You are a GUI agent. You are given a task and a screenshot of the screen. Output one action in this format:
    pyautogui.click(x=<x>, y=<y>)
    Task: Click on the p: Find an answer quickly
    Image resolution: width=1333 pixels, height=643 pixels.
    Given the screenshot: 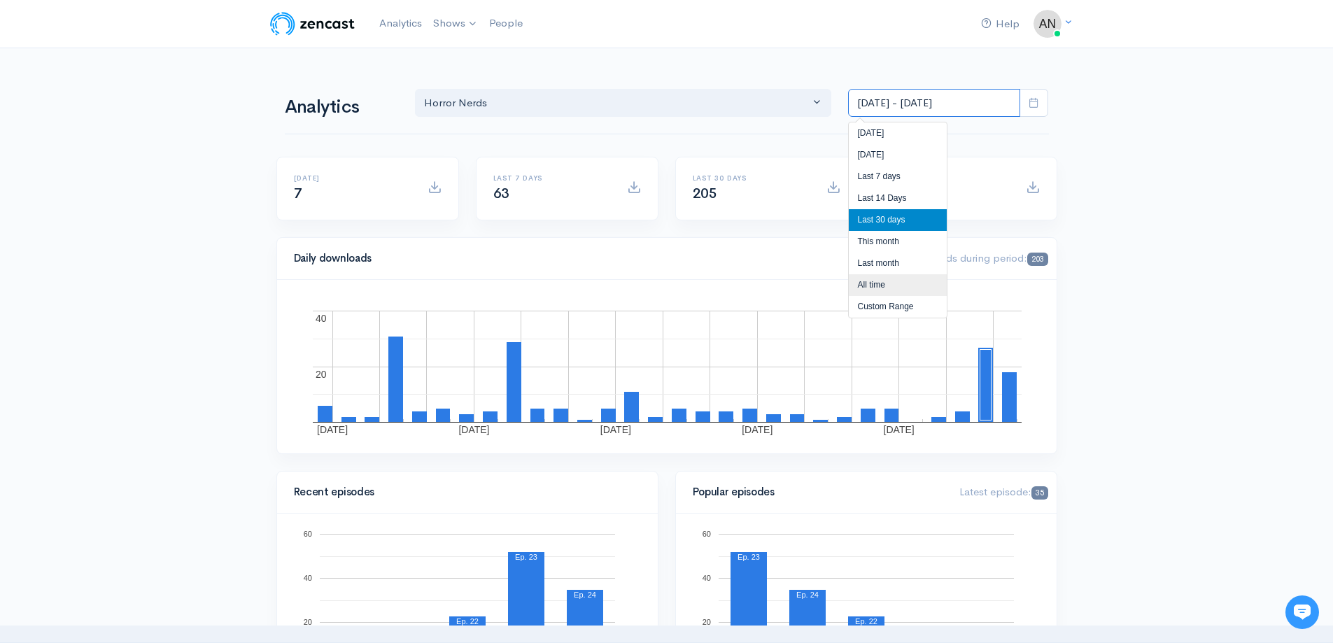 What is the action you would take?
    pyautogui.click(x=140, y=248)
    